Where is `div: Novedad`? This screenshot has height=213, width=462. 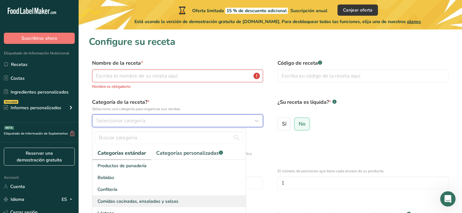 div: Novedad is located at coordinates (11, 102).